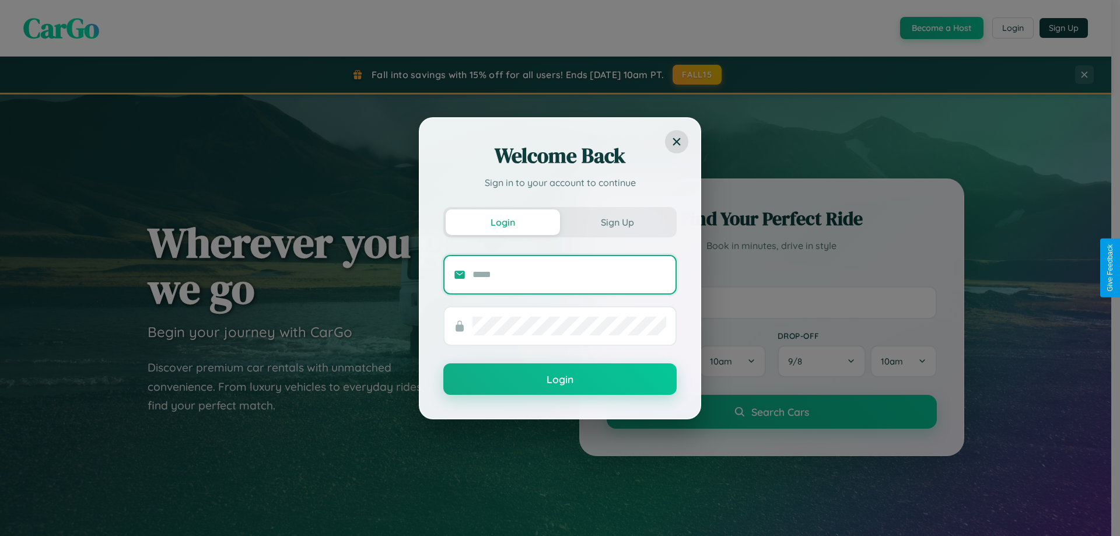 The height and width of the screenshot is (536, 1120). Describe the element at coordinates (617, 222) in the screenshot. I see `button: Sign Up` at that location.